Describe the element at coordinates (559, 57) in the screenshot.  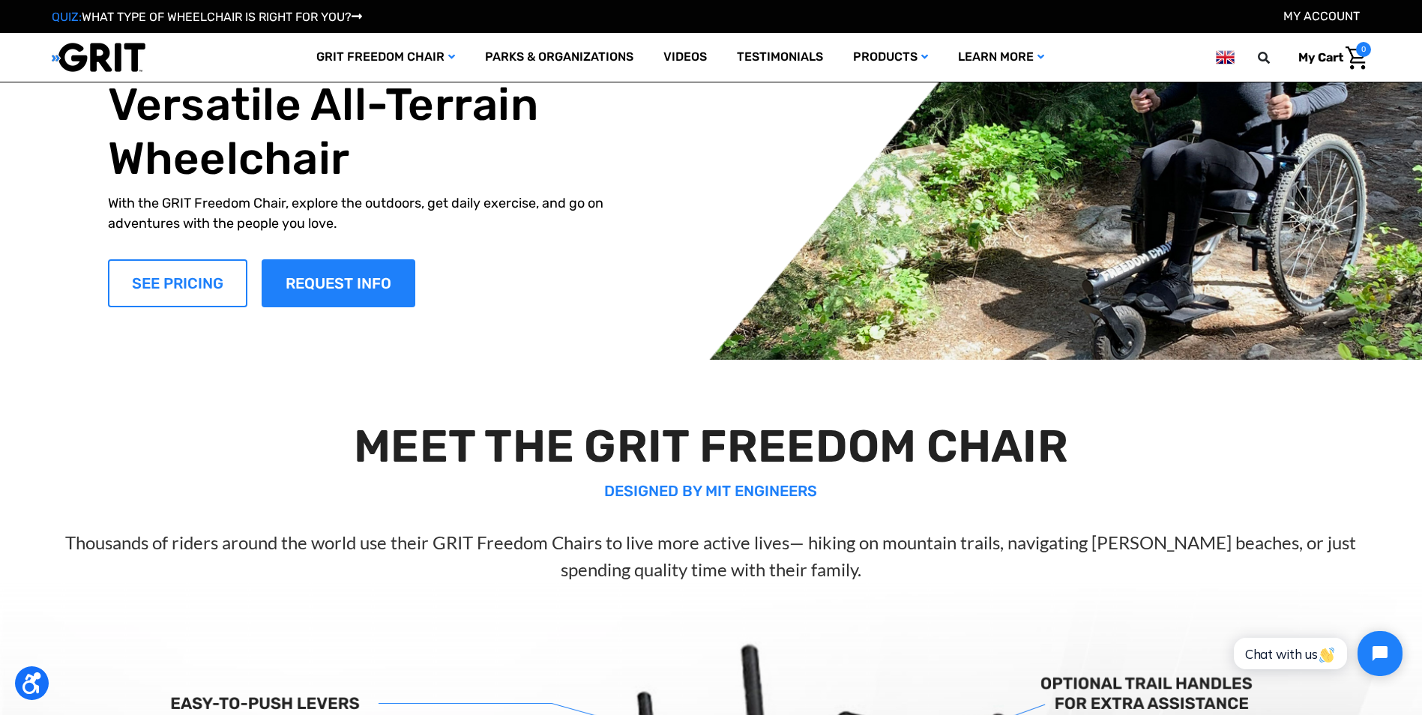
I see `a: Parks & Organizations` at that location.